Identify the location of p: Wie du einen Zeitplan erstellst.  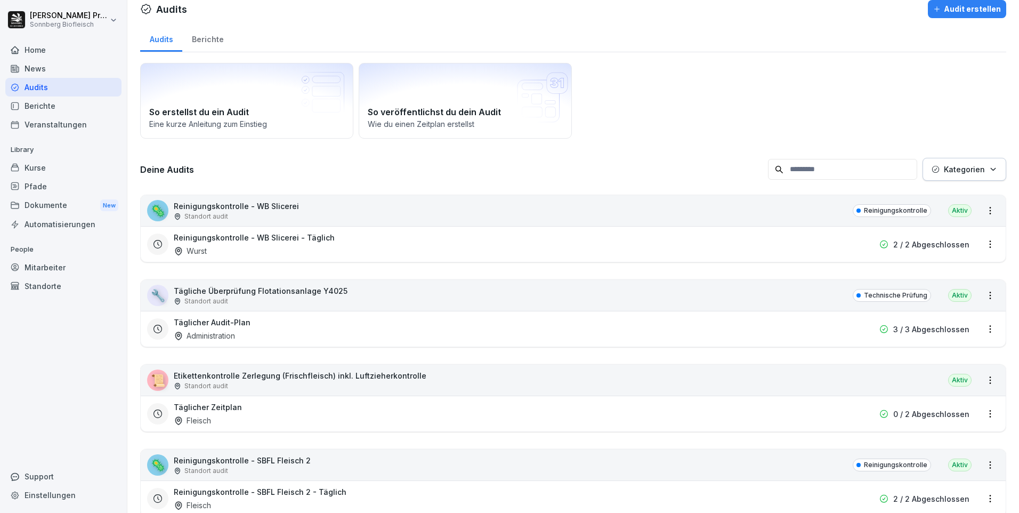
(465, 124).